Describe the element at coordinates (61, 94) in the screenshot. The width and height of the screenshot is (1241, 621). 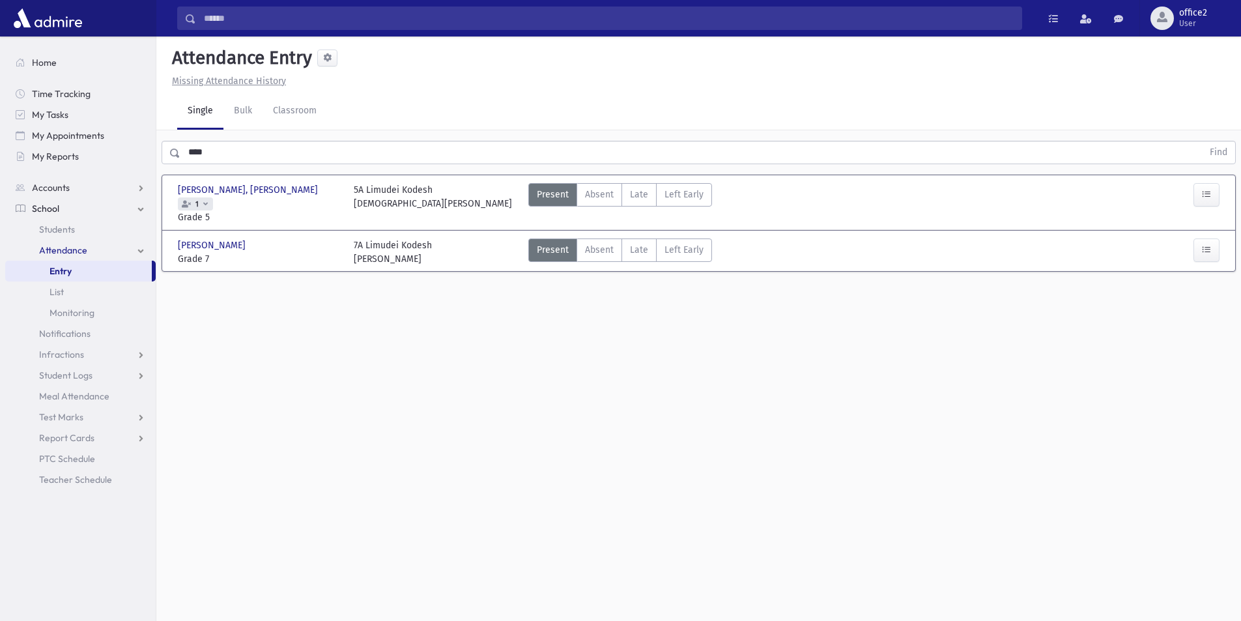
I see `span: Time Tracking` at that location.